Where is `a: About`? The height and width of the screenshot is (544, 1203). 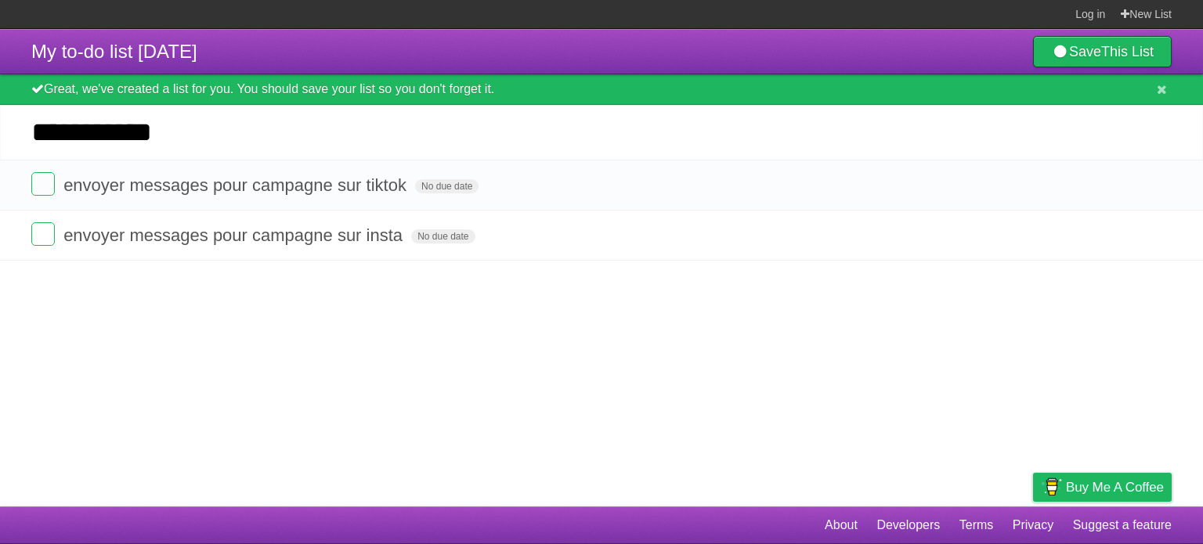
a: About is located at coordinates (841, 525).